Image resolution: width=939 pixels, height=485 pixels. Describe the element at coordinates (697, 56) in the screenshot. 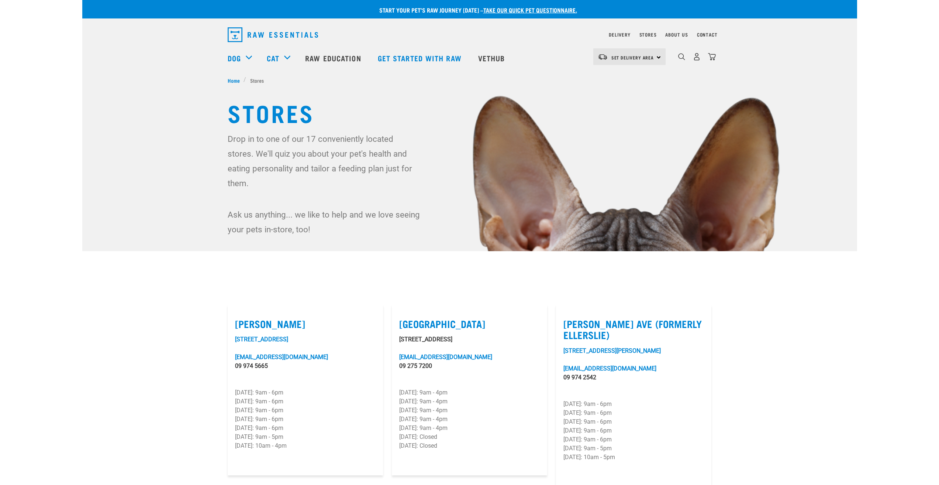

I see `img: user.png` at that location.